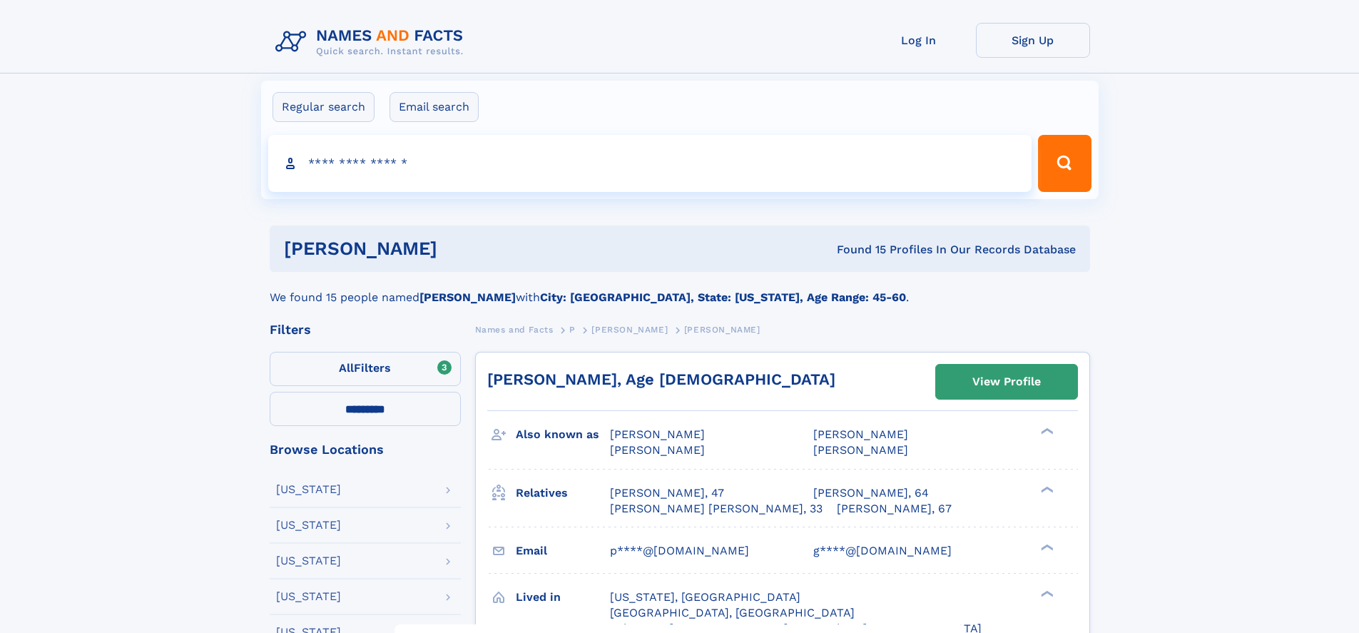 Image resolution: width=1359 pixels, height=633 pixels. I want to click on a: Sign Up, so click(1033, 40).